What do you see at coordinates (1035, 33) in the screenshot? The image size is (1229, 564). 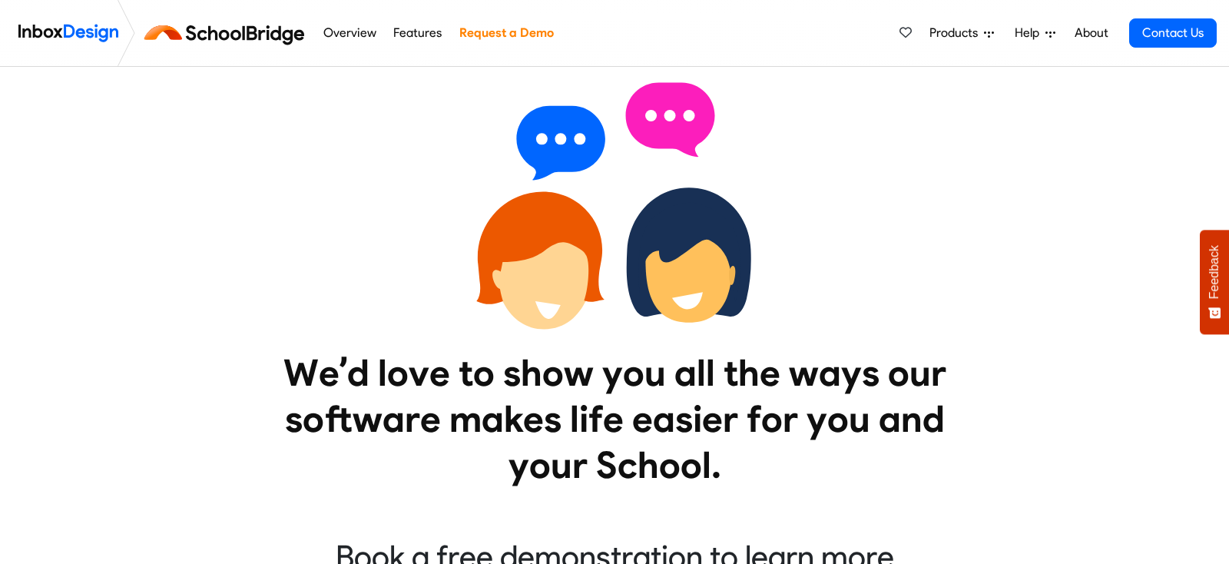 I see `a: Help` at bounding box center [1035, 33].